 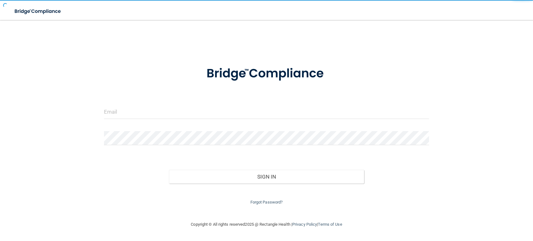 I want to click on a: Terms of Use, so click(x=330, y=224).